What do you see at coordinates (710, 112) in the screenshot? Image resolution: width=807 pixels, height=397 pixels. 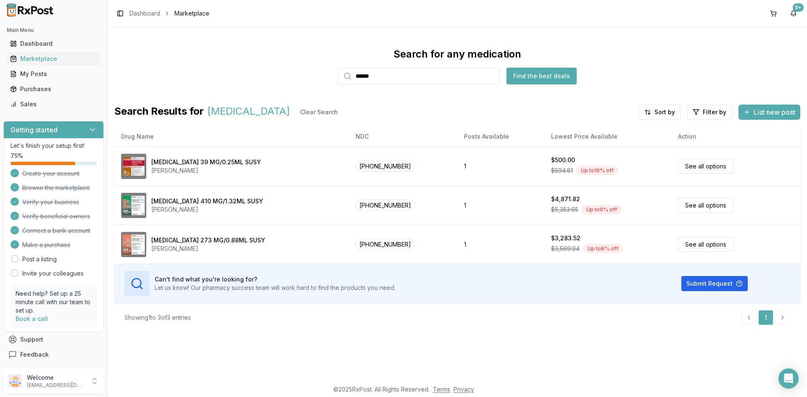 I see `button: Filter by` at bounding box center [710, 112].